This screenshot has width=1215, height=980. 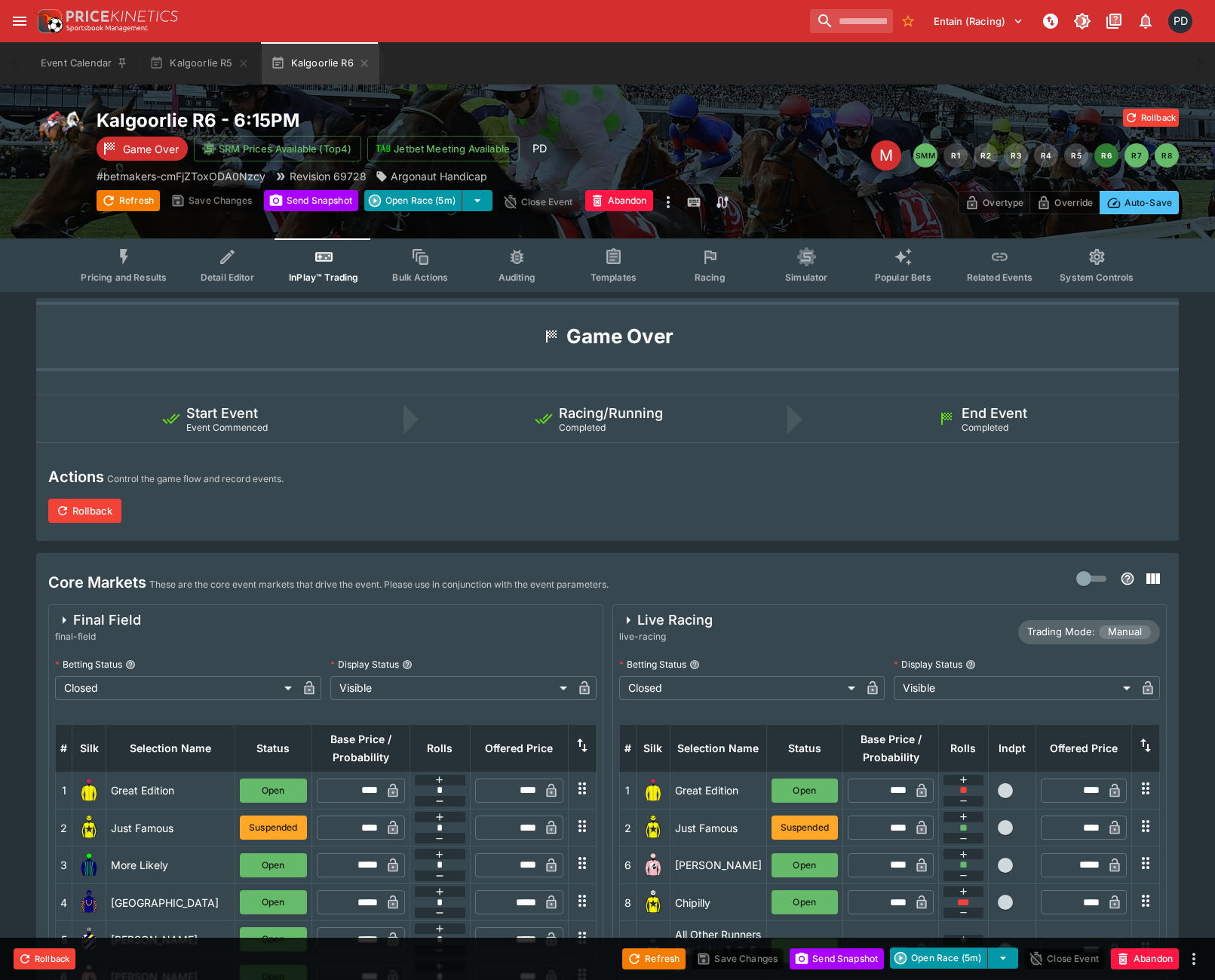 What do you see at coordinates (89, 865) in the screenshot?
I see `img: runner 3` at bounding box center [89, 865].